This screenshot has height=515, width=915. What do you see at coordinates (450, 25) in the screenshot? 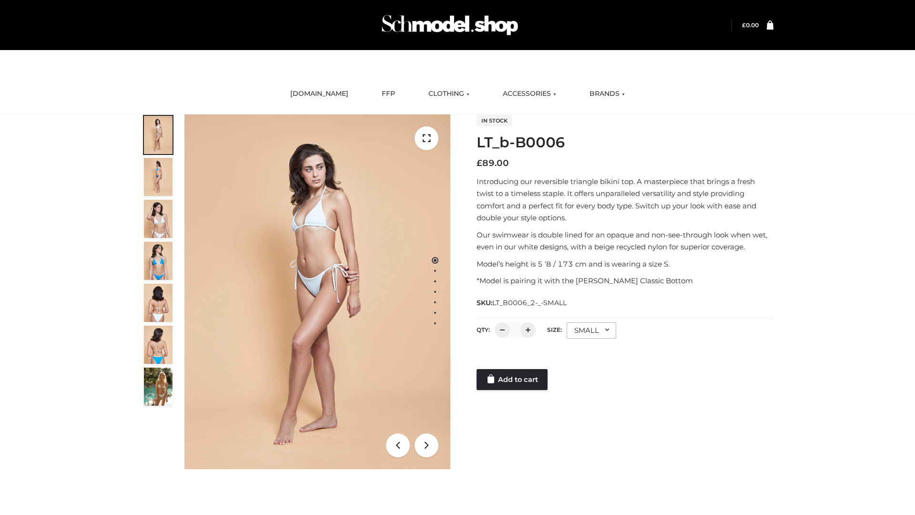
I see `a: Schmodel Admin 964` at bounding box center [450, 25].